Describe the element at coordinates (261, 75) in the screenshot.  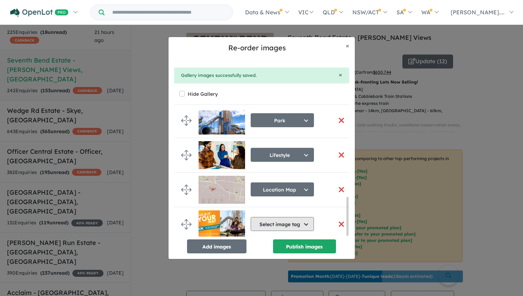
I see `div: Gallery images successfully saved.` at that location.